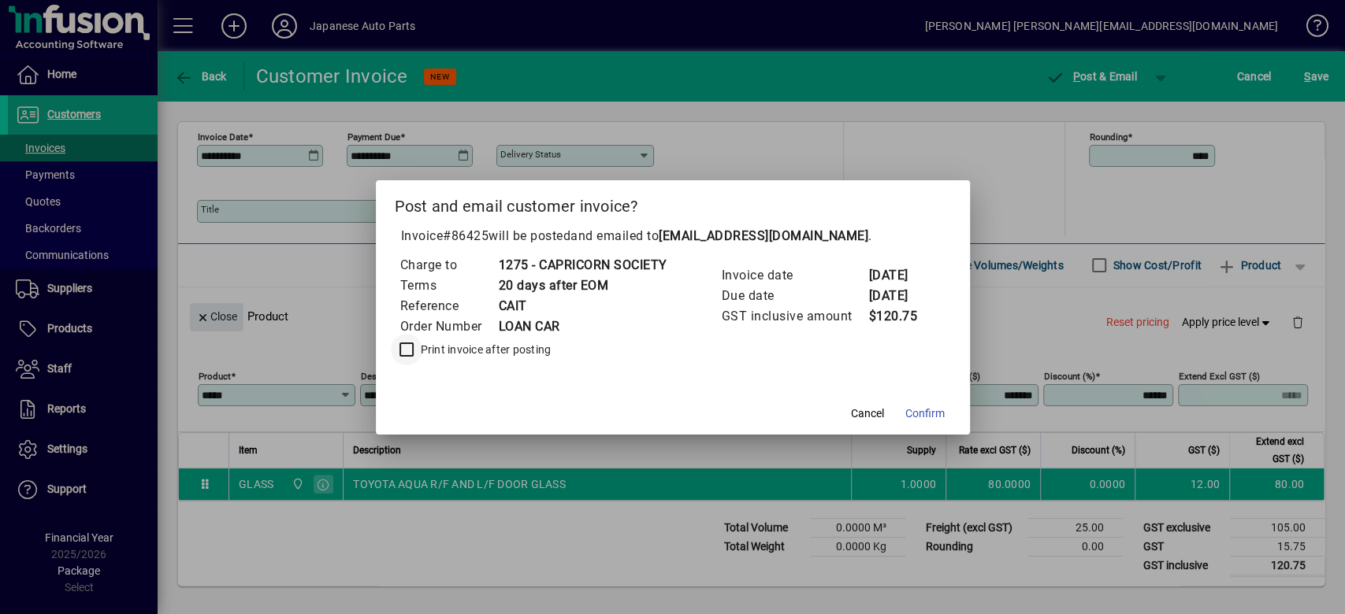  Describe the element at coordinates (484, 350) in the screenshot. I see `label: Print invoice after posting` at that location.